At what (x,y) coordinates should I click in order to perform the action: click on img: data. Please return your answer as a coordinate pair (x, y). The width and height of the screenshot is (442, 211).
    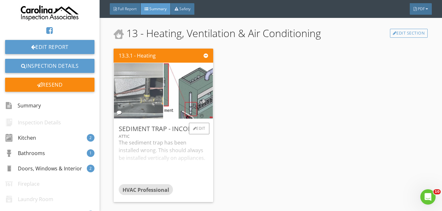
    Looking at the image, I should click on (188, 91).